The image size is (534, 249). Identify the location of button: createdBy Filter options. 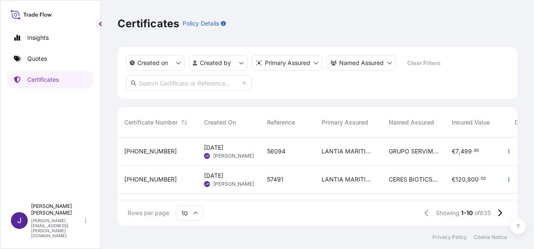
(218, 63).